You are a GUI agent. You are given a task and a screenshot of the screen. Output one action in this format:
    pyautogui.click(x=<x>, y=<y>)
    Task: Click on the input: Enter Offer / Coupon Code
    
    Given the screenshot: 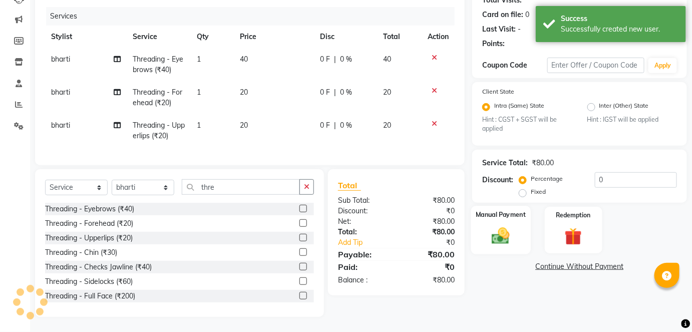 What is the action you would take?
    pyautogui.click(x=596, y=65)
    